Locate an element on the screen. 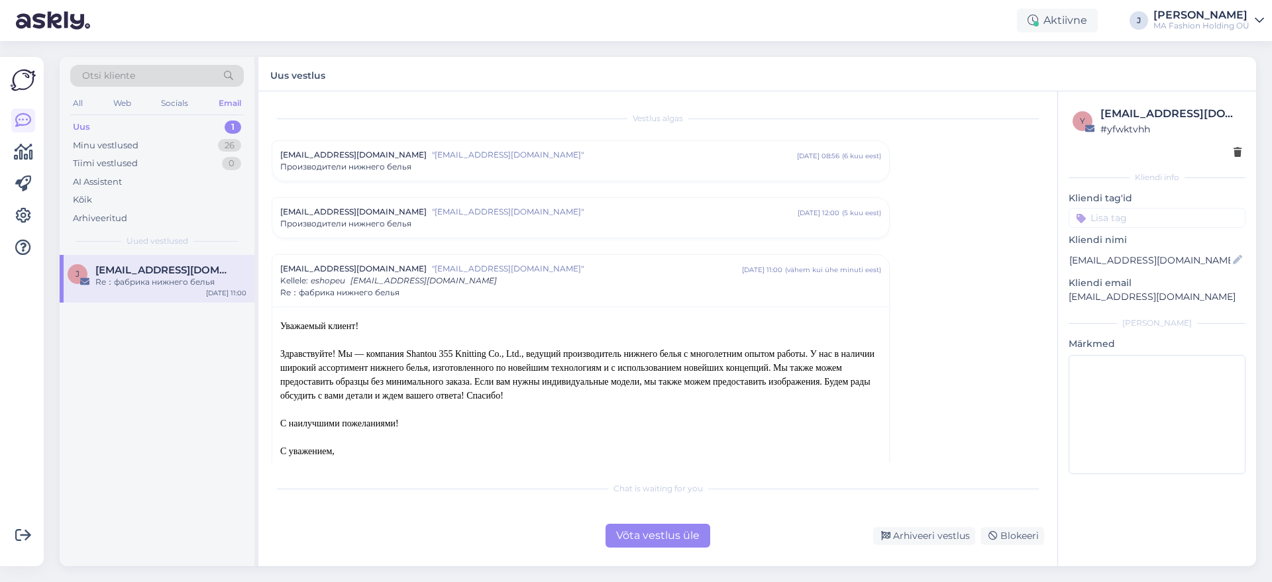 The image size is (1272, 582). div: Re：фабрика нижнего белья is located at coordinates (171, 282).